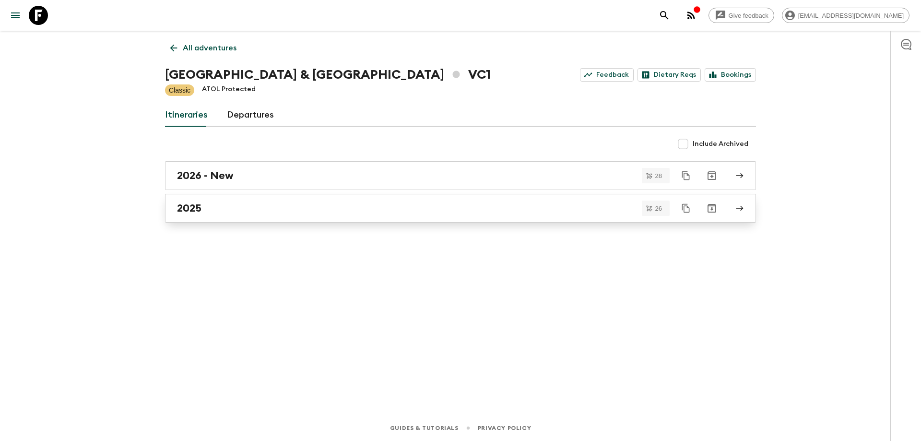 This screenshot has width=921, height=441. I want to click on a: Feedback, so click(606, 75).